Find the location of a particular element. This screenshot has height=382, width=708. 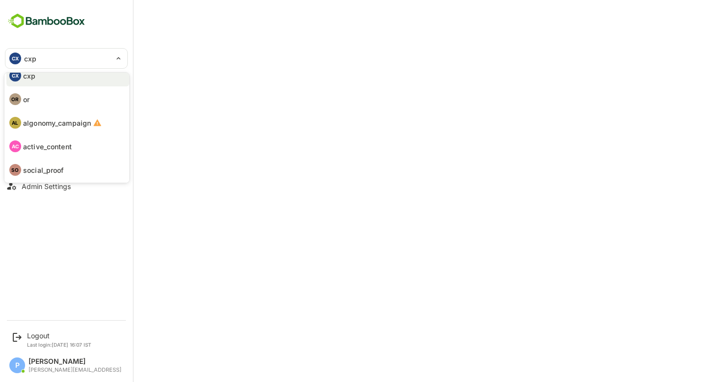

div: AC is located at coordinates (15, 146).